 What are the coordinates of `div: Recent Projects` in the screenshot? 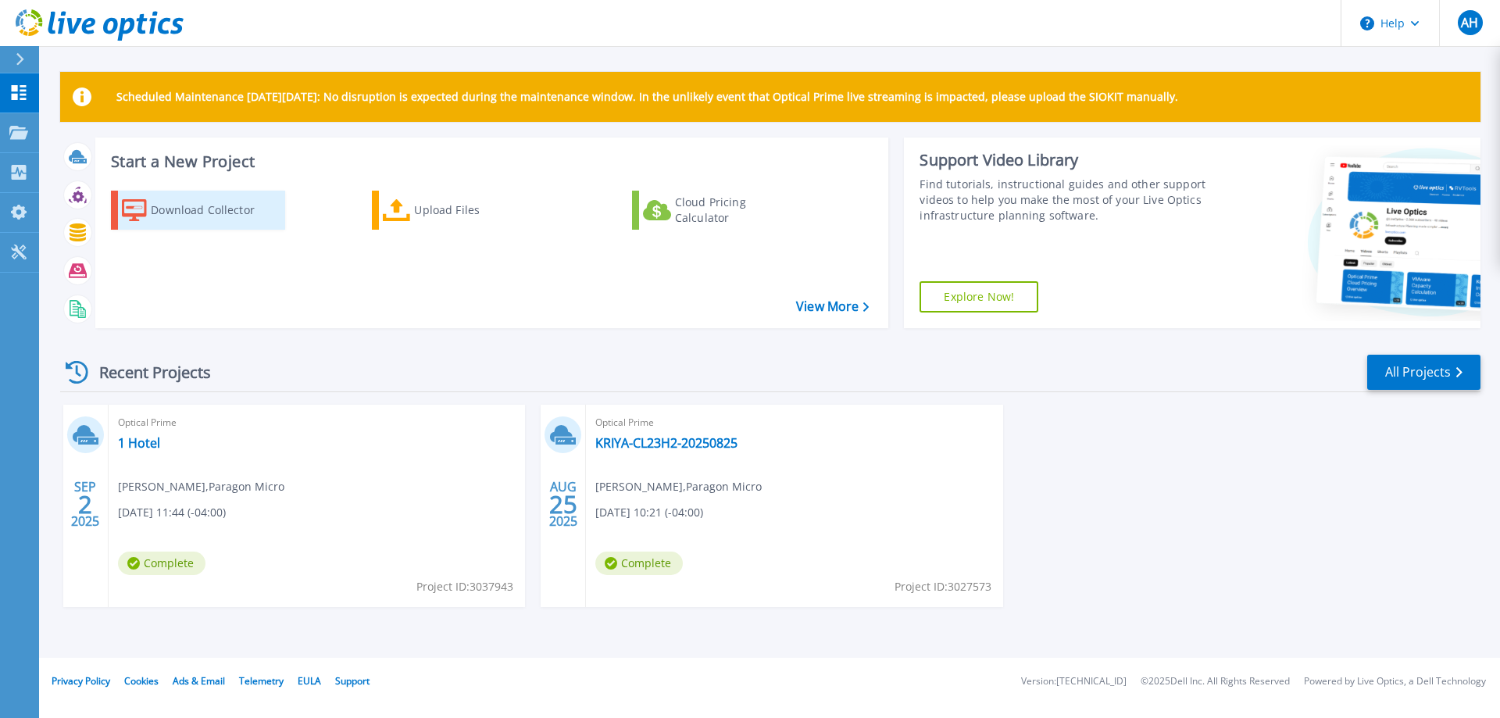 It's located at (146, 372).